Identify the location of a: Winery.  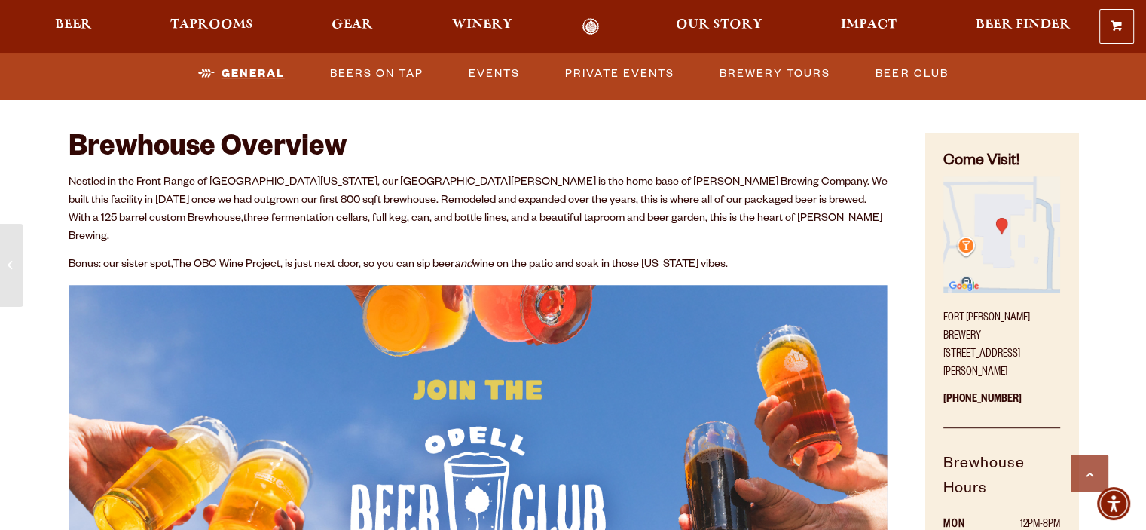
(482, 26).